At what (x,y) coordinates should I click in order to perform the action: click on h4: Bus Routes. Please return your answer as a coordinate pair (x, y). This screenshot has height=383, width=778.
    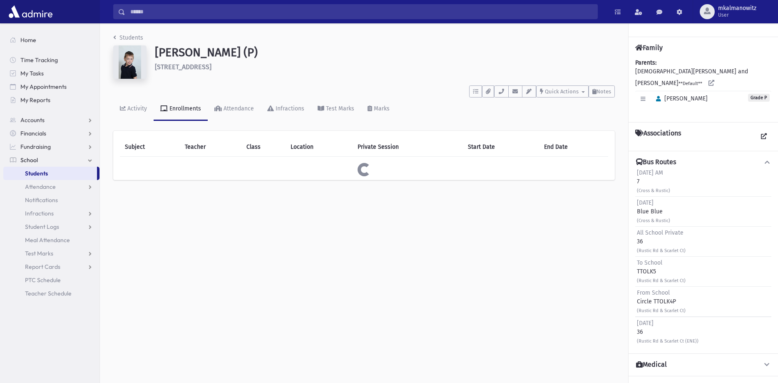
    Looking at the image, I should click on (656, 162).